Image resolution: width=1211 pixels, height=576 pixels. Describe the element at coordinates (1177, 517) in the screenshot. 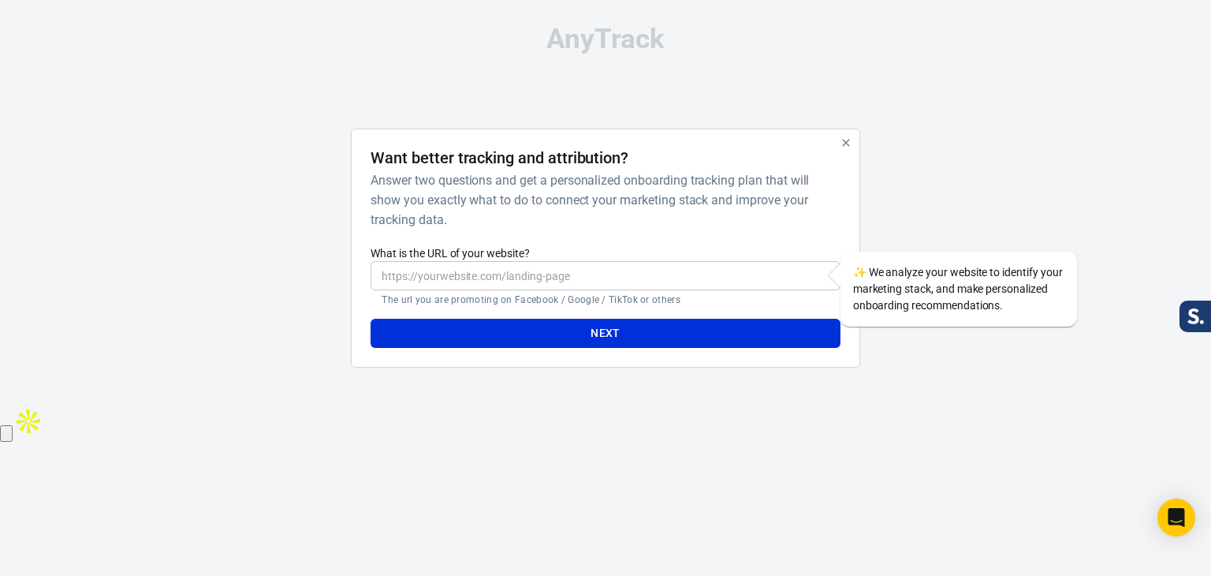

I see `div: Open Intercom Messenger` at that location.